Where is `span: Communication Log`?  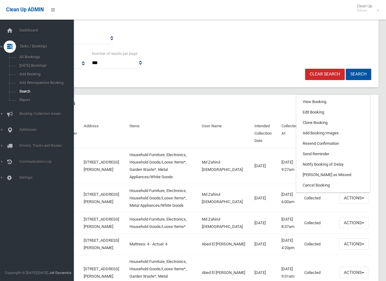
span: Communication Log is located at coordinates (48, 162).